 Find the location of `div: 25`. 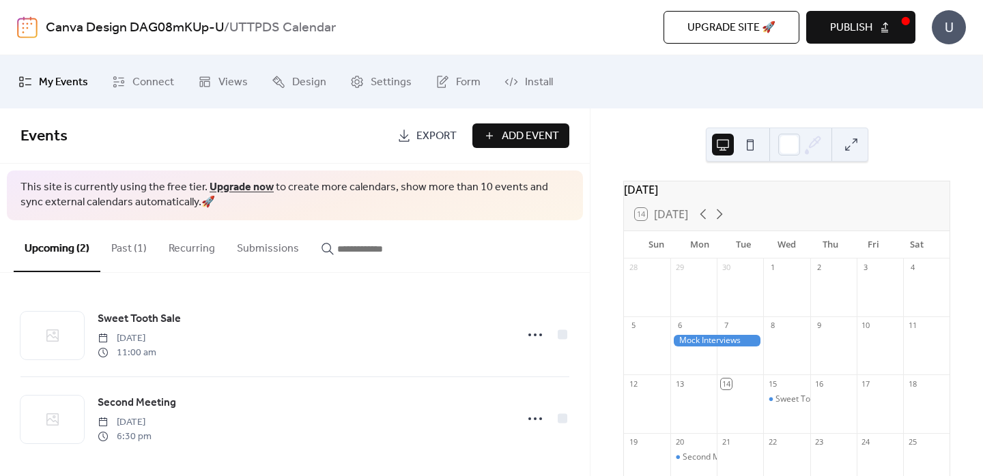

div: 25 is located at coordinates (912, 442).